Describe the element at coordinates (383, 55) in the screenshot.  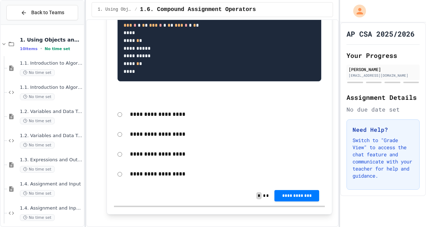
I see `h2: Your Progress` at that location.